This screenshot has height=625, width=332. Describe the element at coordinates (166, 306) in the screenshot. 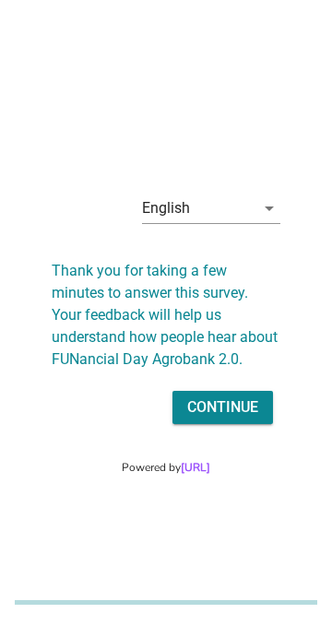

I see `h2: Thank you for taking a few minutes to answer this survey. Your feedback will help us understand h...` at that location.